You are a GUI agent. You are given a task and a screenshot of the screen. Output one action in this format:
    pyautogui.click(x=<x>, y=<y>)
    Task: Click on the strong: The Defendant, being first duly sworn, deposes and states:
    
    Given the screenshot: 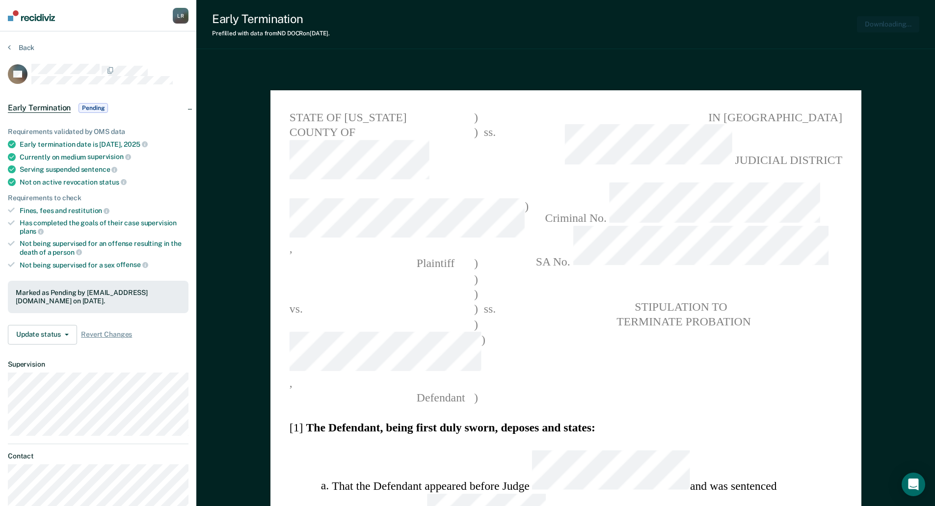 What is the action you would take?
    pyautogui.click(x=450, y=427)
    